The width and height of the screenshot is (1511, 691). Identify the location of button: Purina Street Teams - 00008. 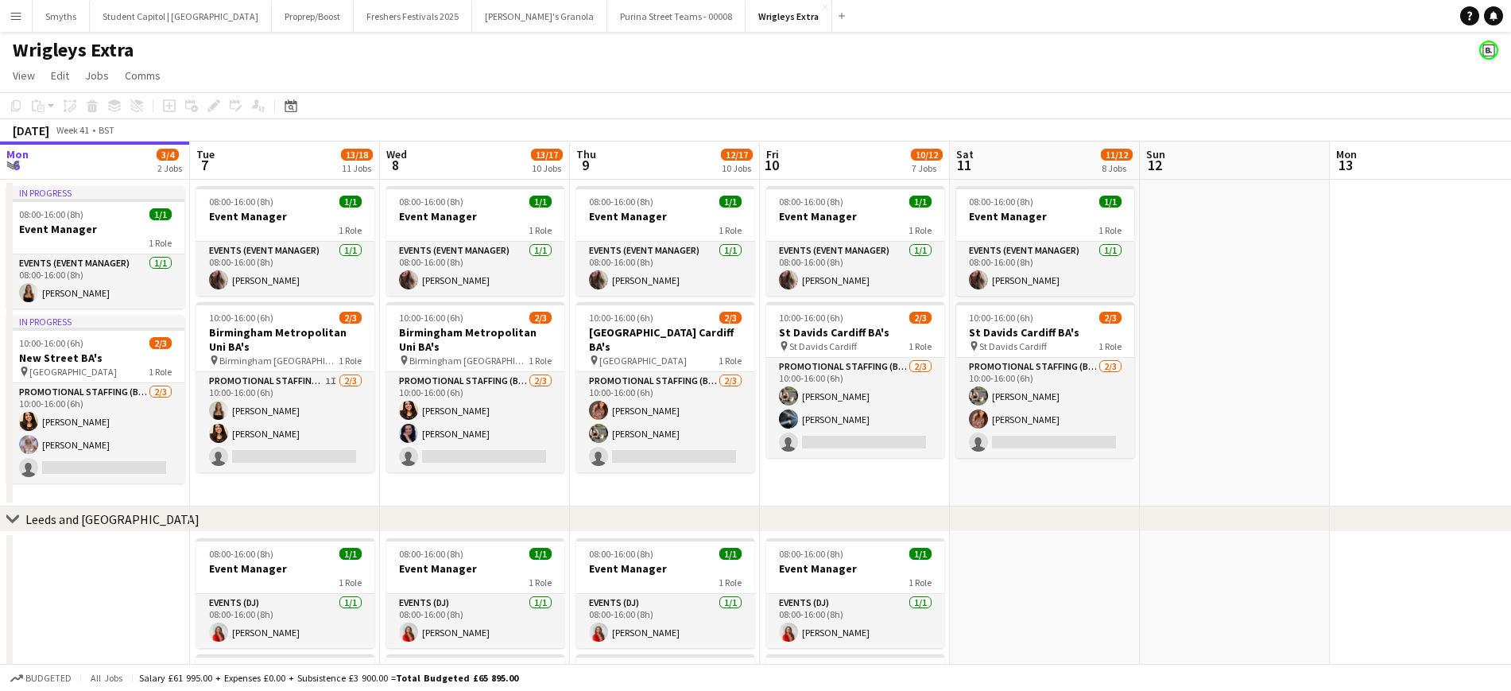
(676, 16).